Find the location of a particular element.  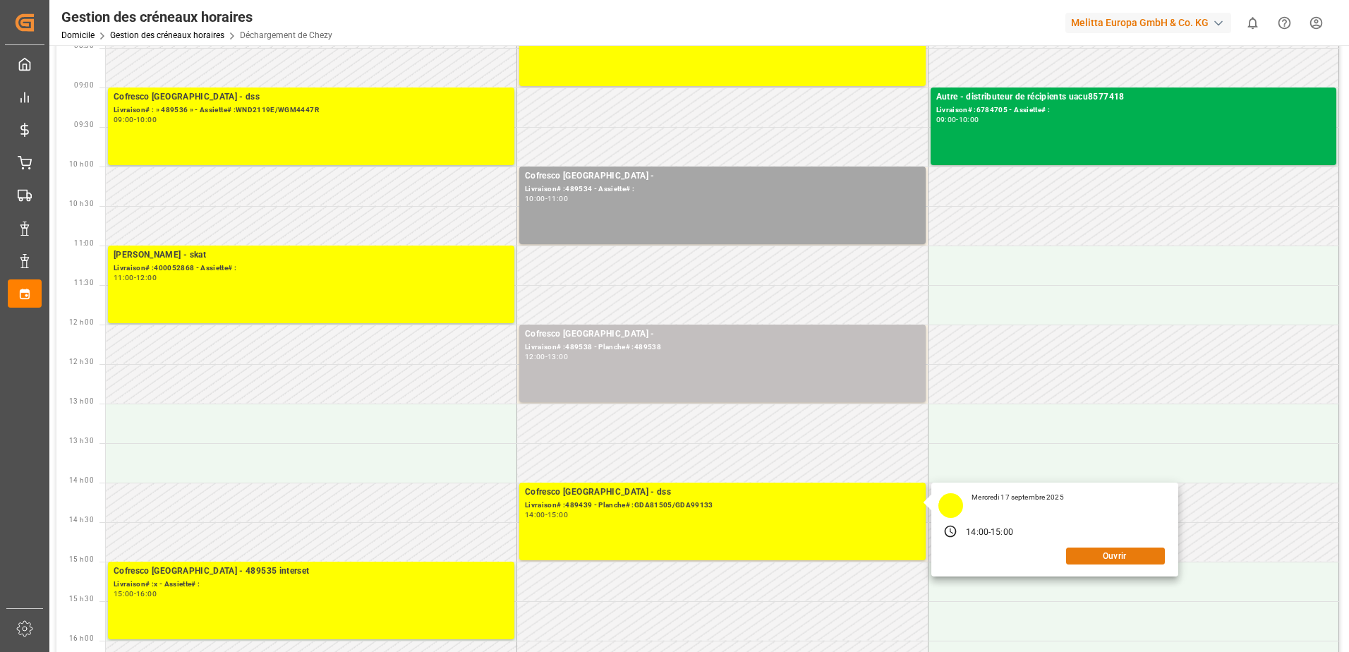

div: Livraison# :489534 - Assiette# : is located at coordinates (722, 189).